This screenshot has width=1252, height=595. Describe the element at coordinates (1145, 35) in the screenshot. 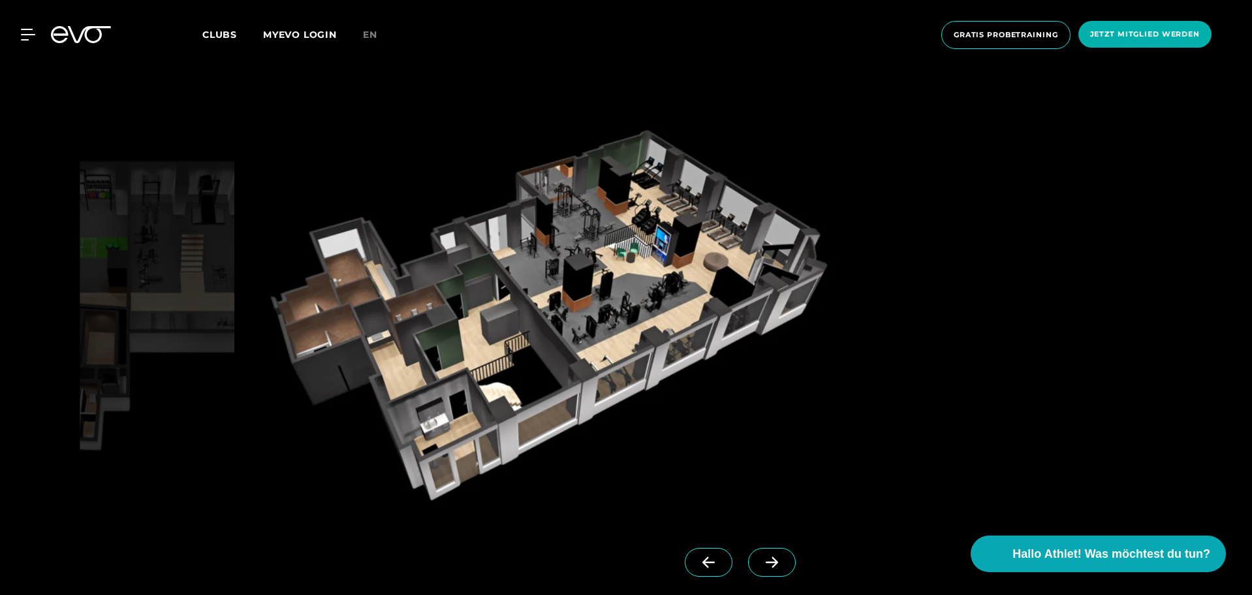

I see `a: Jetzt Mitglied werden` at that location.